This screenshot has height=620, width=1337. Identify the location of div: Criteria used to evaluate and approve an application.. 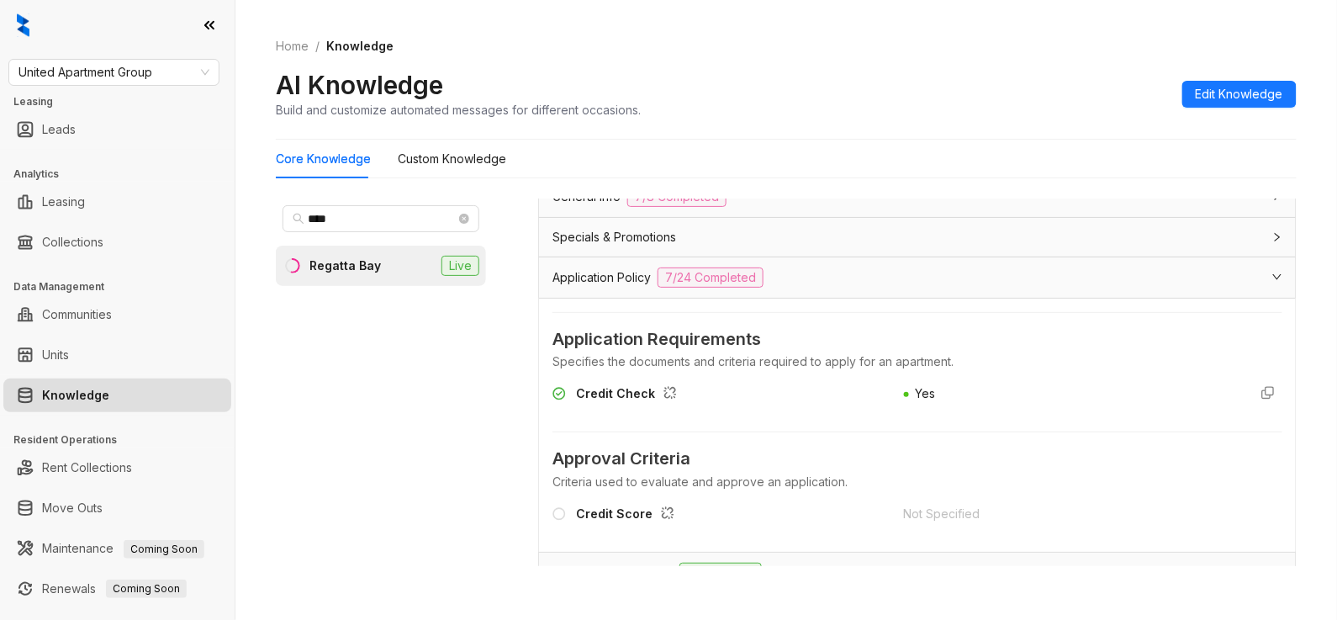
(918, 482).